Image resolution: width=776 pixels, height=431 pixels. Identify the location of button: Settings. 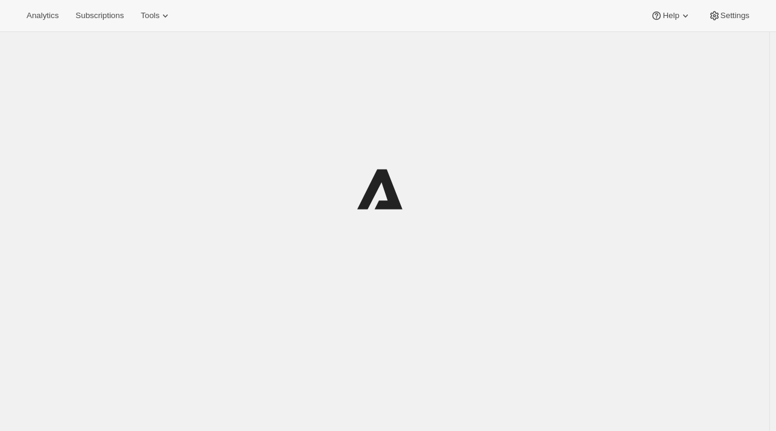
(729, 16).